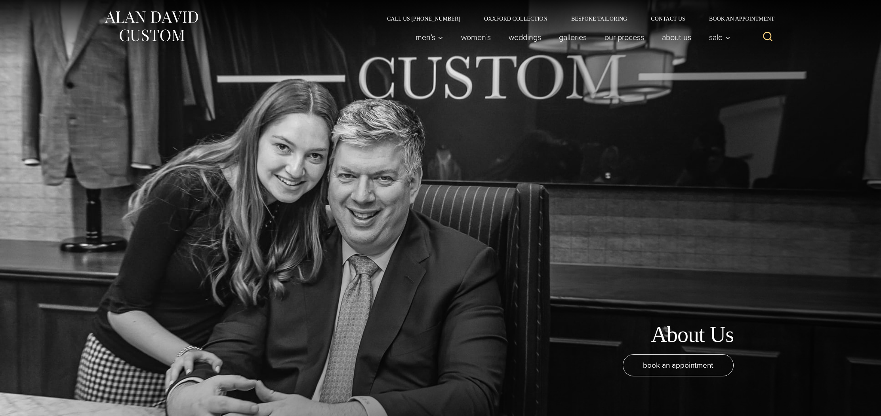 The image size is (881, 416). What do you see at coordinates (429, 37) in the screenshot?
I see `span: Men’s` at bounding box center [429, 37].